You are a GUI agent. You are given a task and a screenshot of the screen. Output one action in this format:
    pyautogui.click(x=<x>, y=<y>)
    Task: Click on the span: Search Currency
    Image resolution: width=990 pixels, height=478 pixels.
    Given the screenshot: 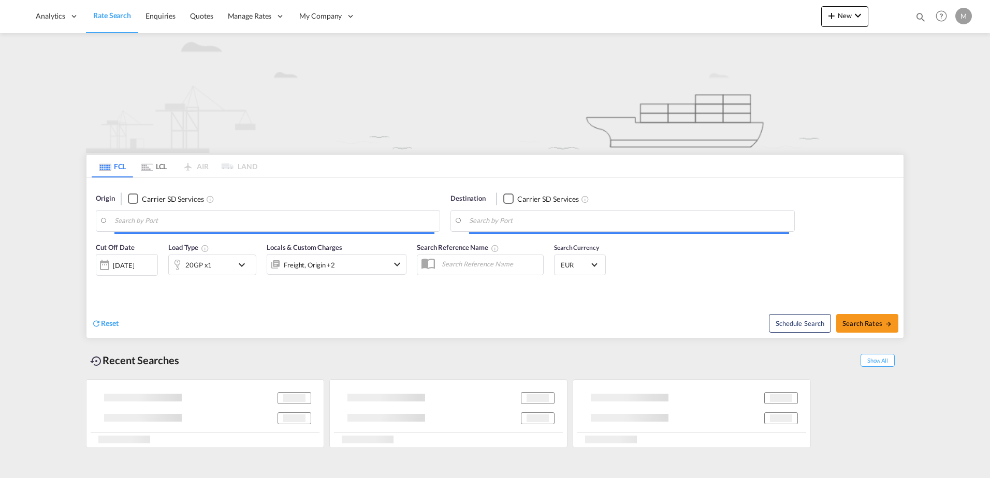 What is the action you would take?
    pyautogui.click(x=576, y=248)
    